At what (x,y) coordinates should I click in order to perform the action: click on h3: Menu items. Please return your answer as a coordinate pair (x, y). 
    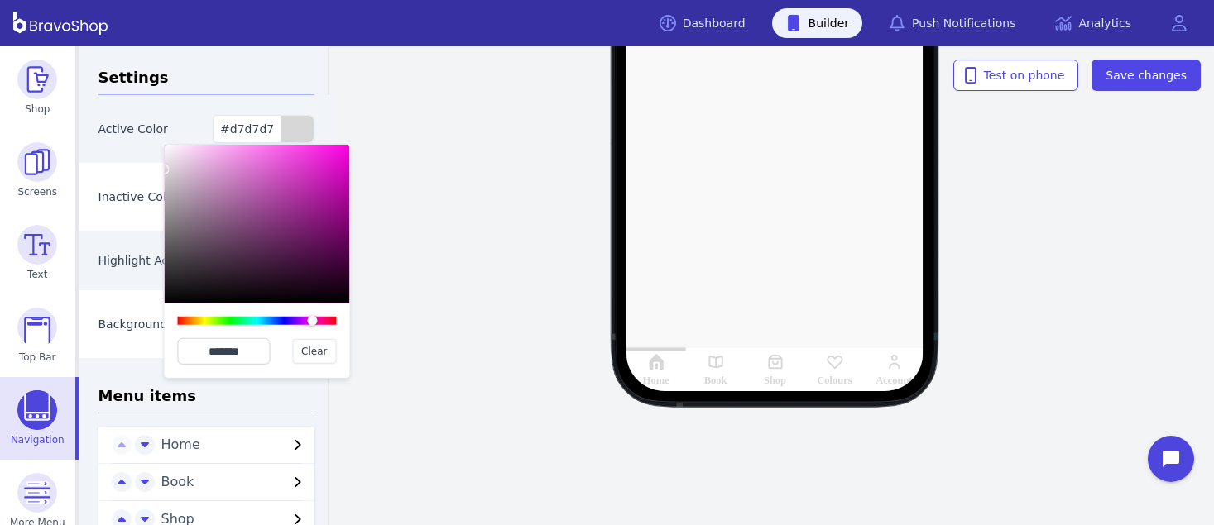
    Looking at the image, I should click on (207, 399).